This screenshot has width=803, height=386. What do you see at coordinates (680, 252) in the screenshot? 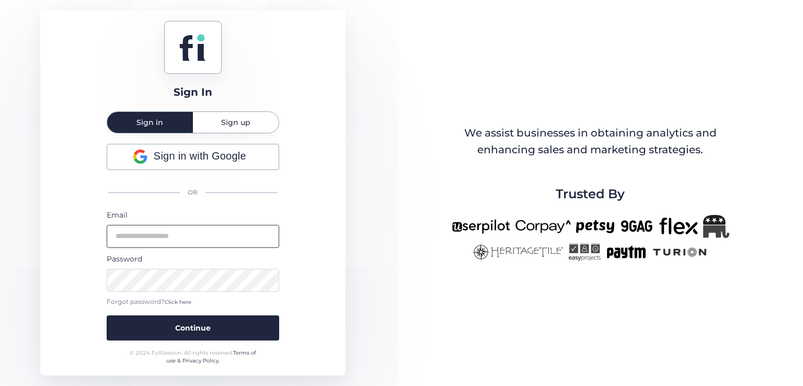
I see `img: turion-new.png` at bounding box center [680, 252].